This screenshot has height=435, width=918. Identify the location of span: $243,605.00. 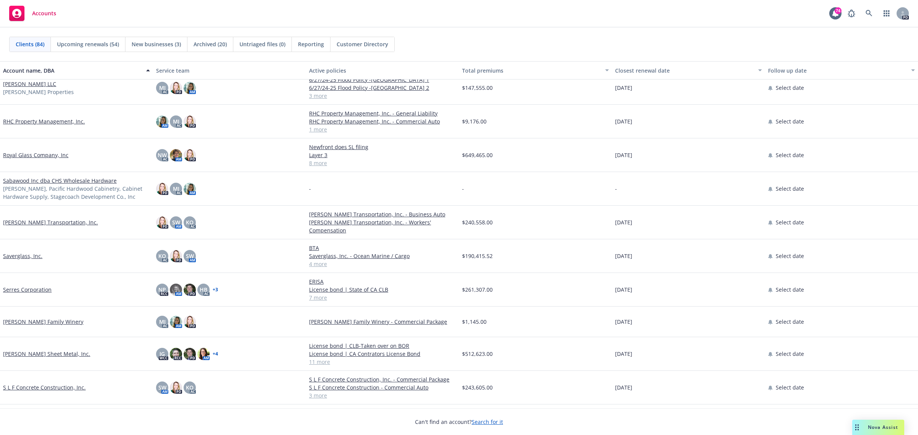
(478, 388).